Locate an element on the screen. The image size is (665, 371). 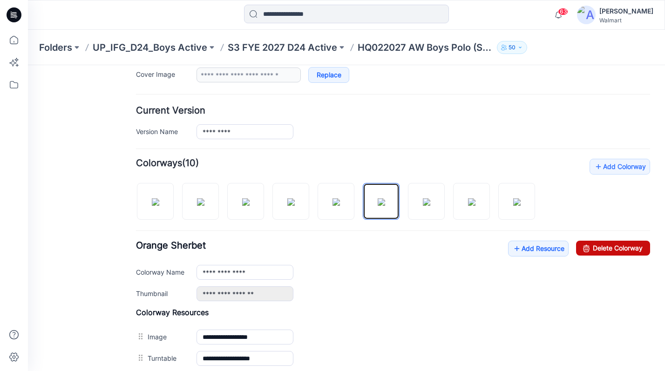
label: Cover Image is located at coordinates (134, 9).